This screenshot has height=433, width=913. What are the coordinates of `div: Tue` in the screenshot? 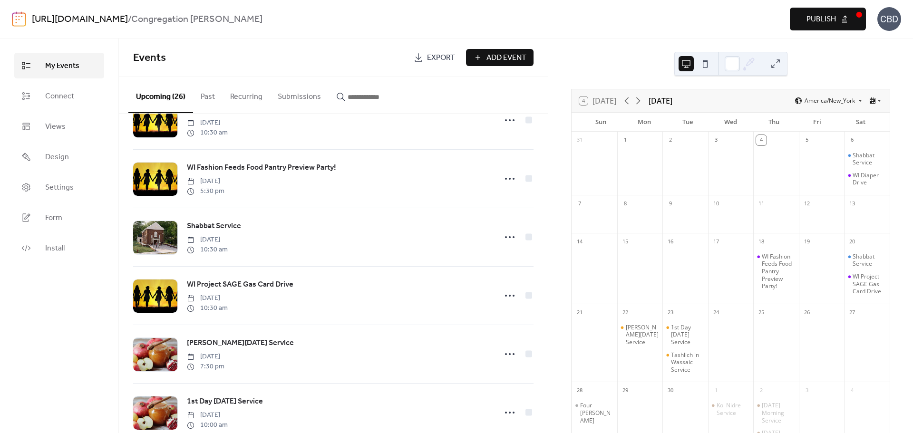 It's located at (687, 122).